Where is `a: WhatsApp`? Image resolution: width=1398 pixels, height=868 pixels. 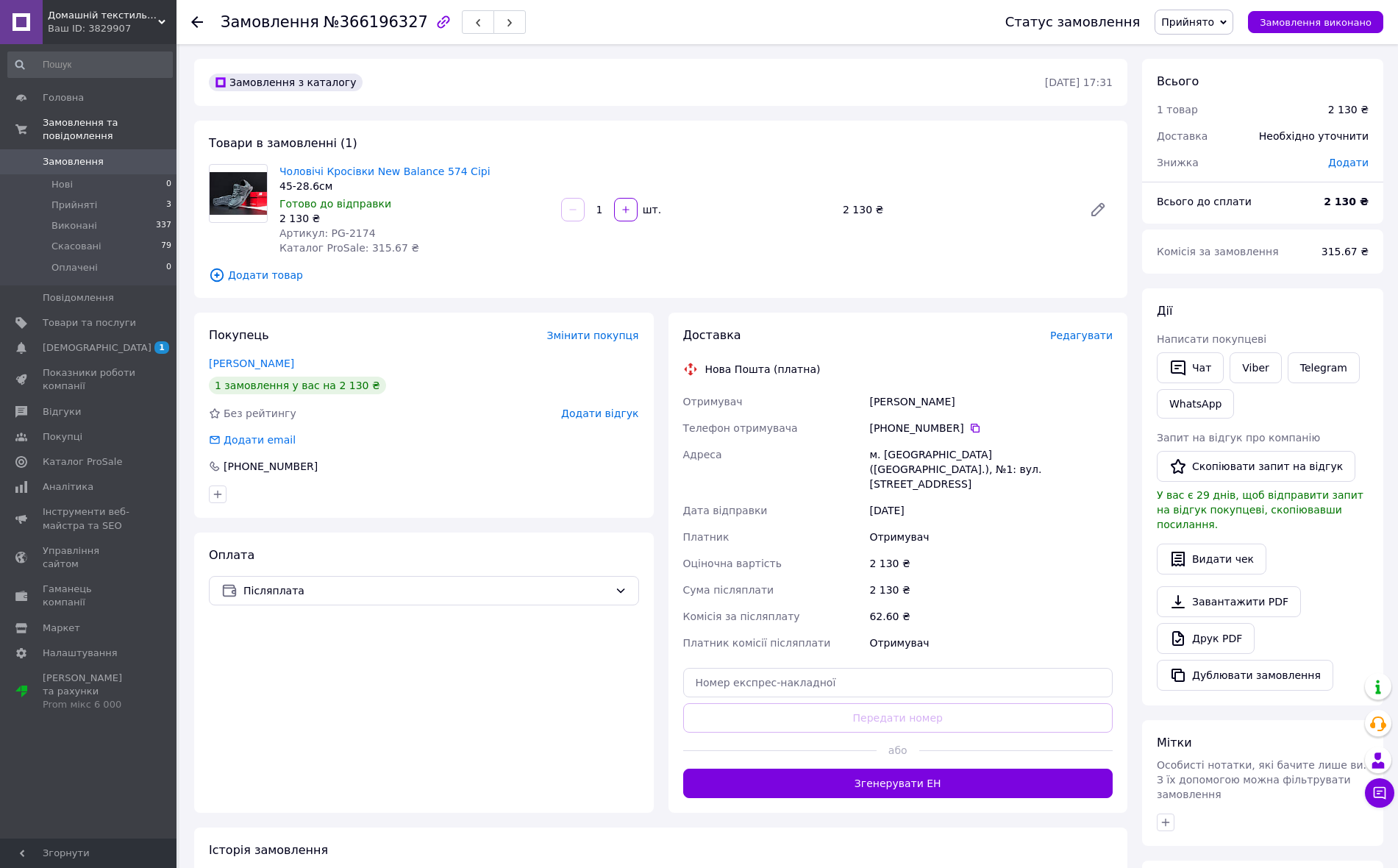 a: WhatsApp is located at coordinates (1195, 403).